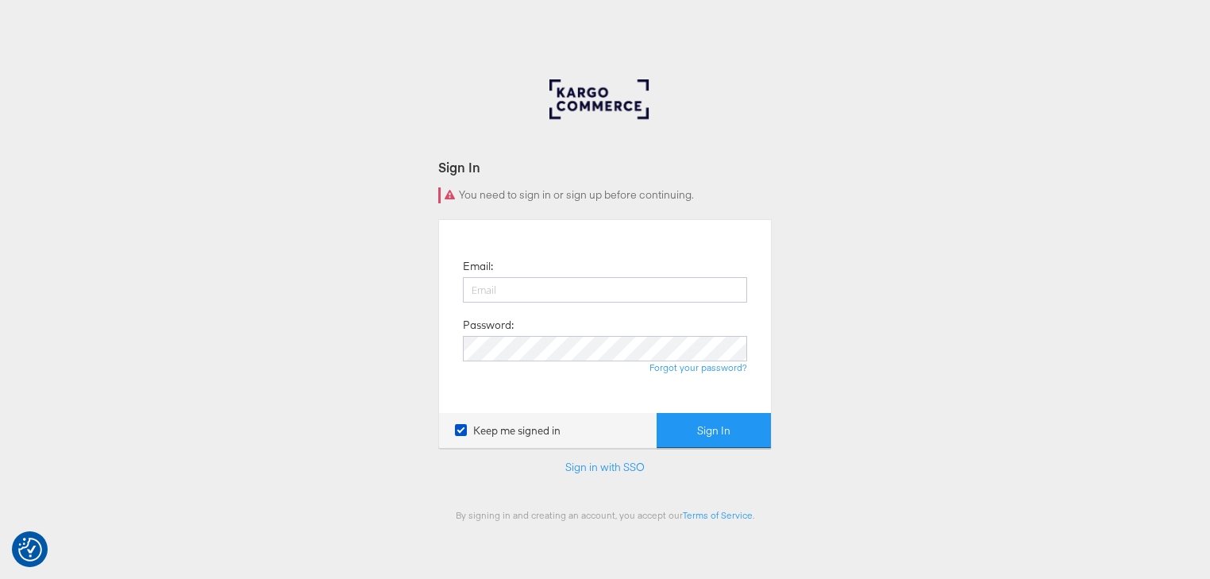 Image resolution: width=1210 pixels, height=579 pixels. What do you see at coordinates (30, 550) in the screenshot?
I see `button: Consent Preferences` at bounding box center [30, 550].